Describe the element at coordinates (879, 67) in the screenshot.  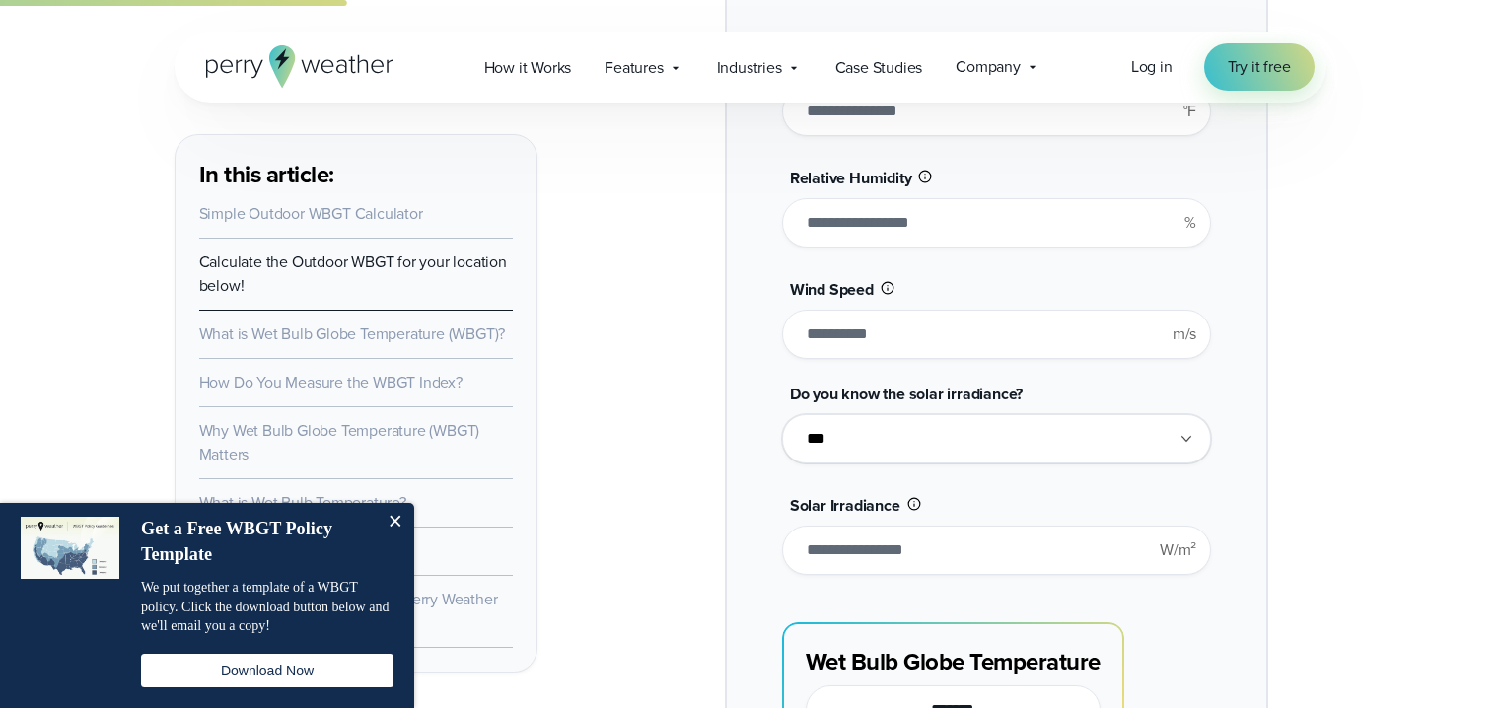
I see `a: Case Studies` at that location.